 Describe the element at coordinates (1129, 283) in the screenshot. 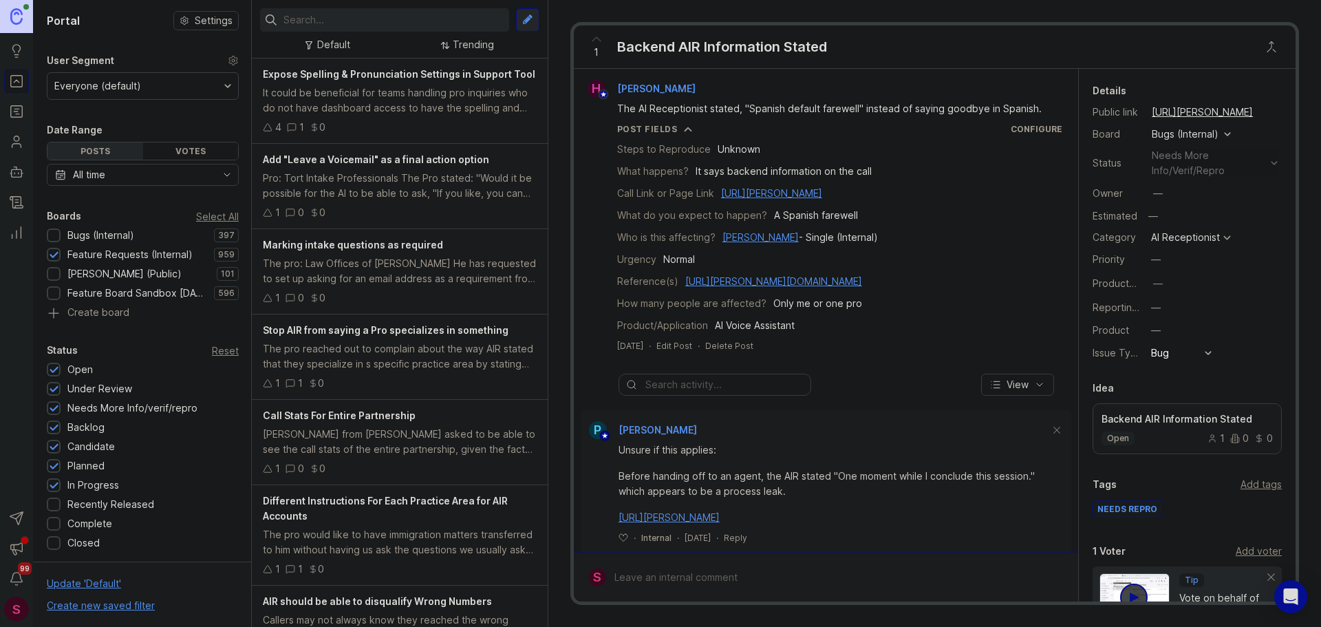

I see `label: ProductboardID` at that location.